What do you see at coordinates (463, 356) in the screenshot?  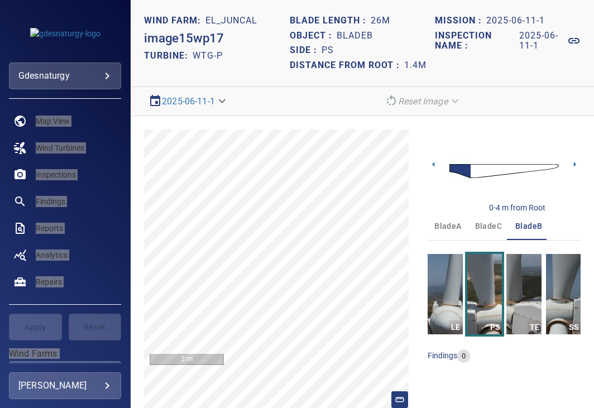 I see `span: 0` at bounding box center [463, 356].